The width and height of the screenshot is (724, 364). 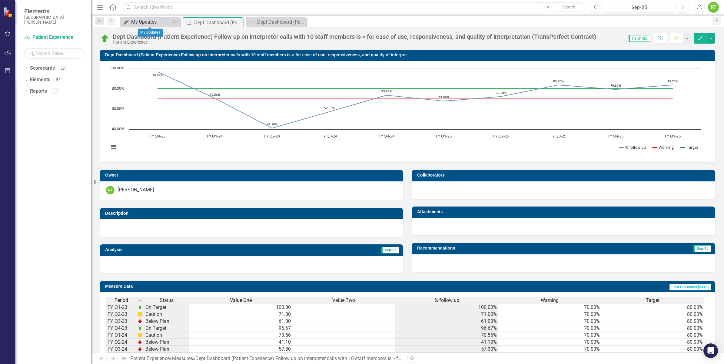 I want to click on td: 41.10, so click(x=241, y=342).